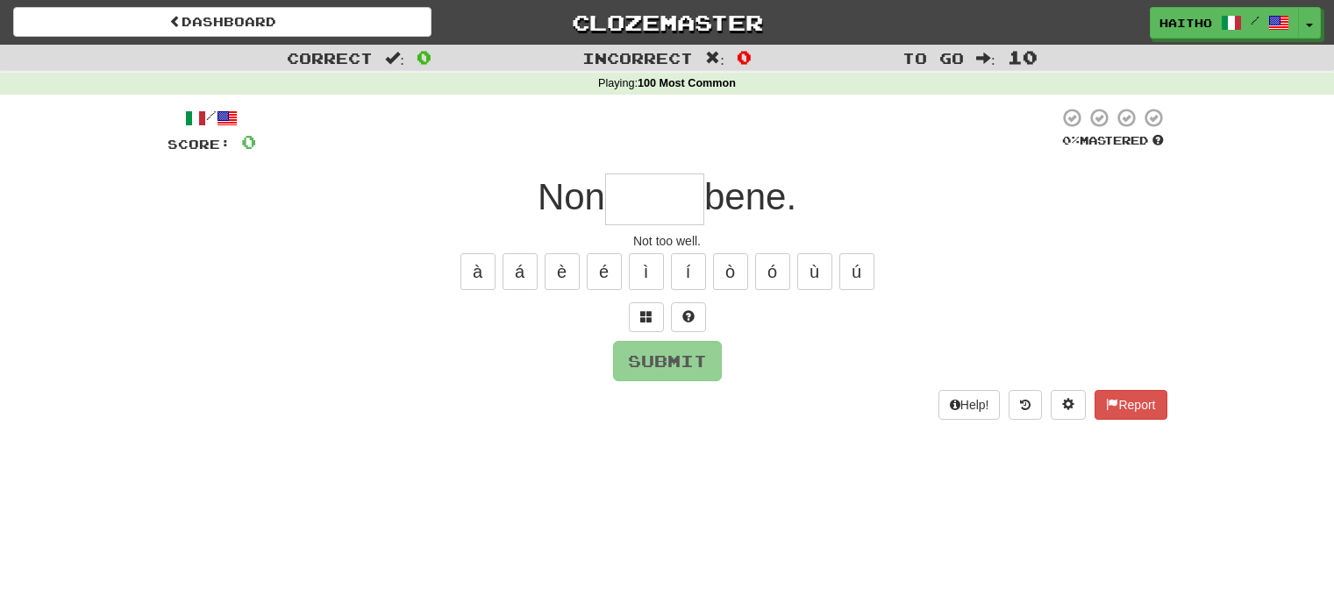 Image resolution: width=1334 pixels, height=609 pixels. Describe the element at coordinates (688, 317) in the screenshot. I see `button: Single letter hint - you only get 1 per sentence and score half the points! alt+h` at that location.